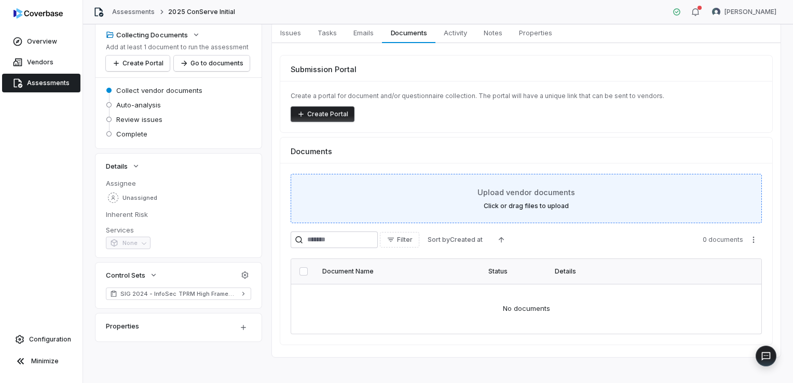 This screenshot has width=793, height=383. What do you see at coordinates (291, 33) in the screenshot?
I see `span: Issues` at bounding box center [291, 33].